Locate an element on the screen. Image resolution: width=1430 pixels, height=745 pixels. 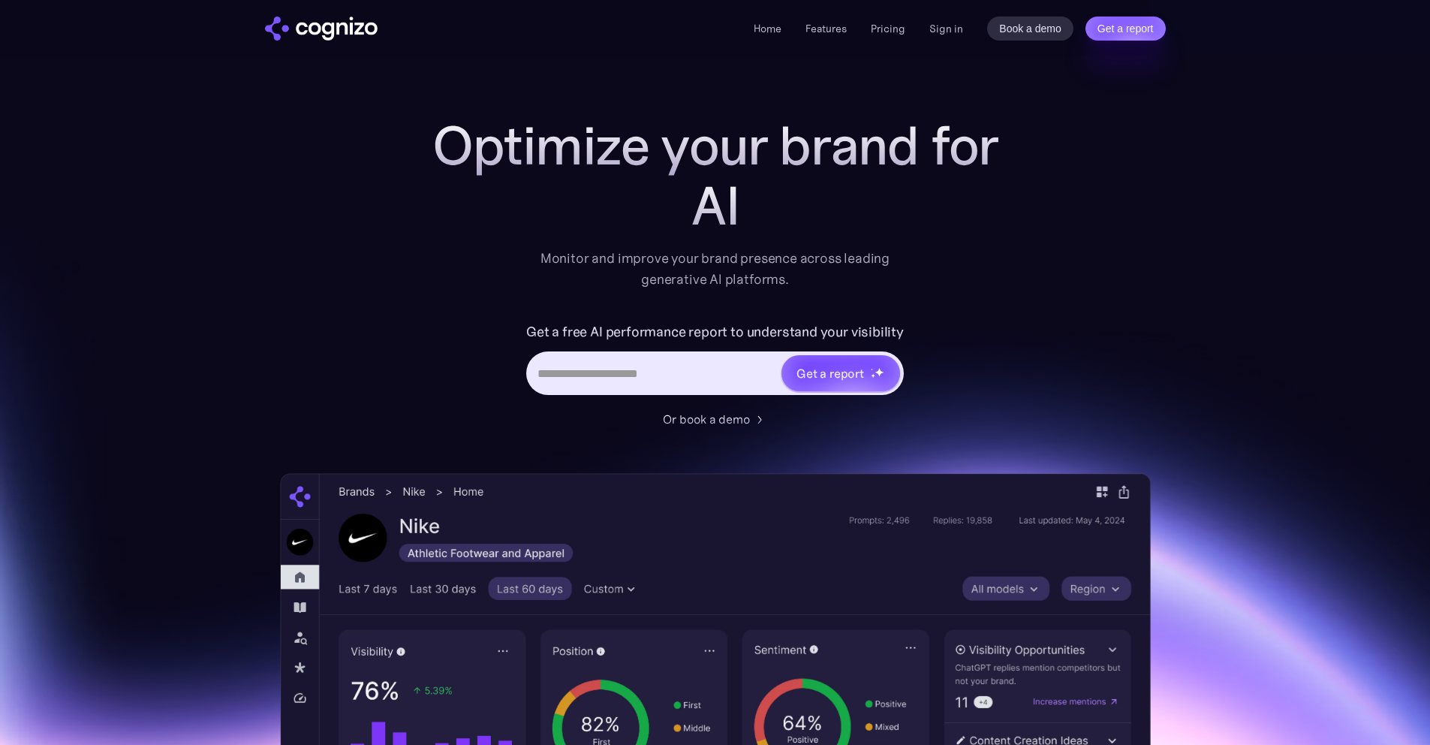
a: home is located at coordinates (321, 29).